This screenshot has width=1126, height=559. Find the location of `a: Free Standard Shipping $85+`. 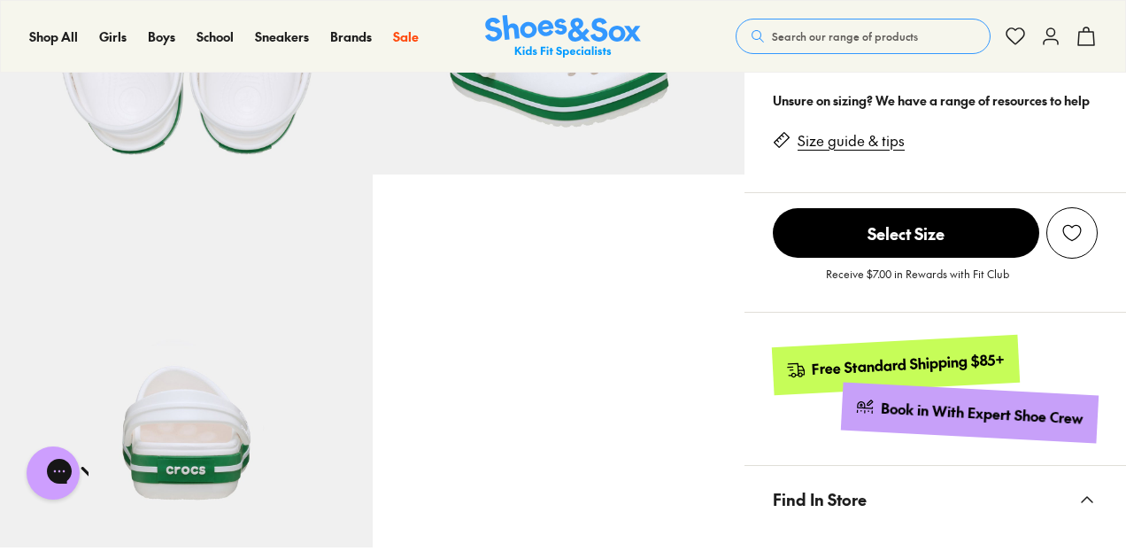

a: Free Standard Shipping $85+ is located at coordinates (896, 365).